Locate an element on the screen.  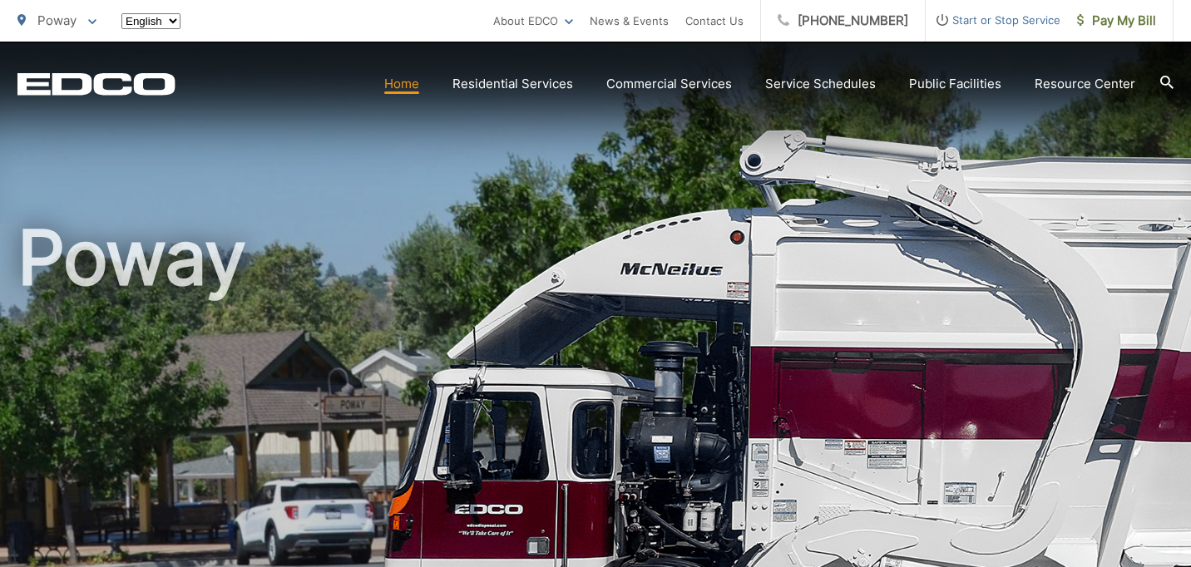
a: Service Schedules is located at coordinates (820, 84).